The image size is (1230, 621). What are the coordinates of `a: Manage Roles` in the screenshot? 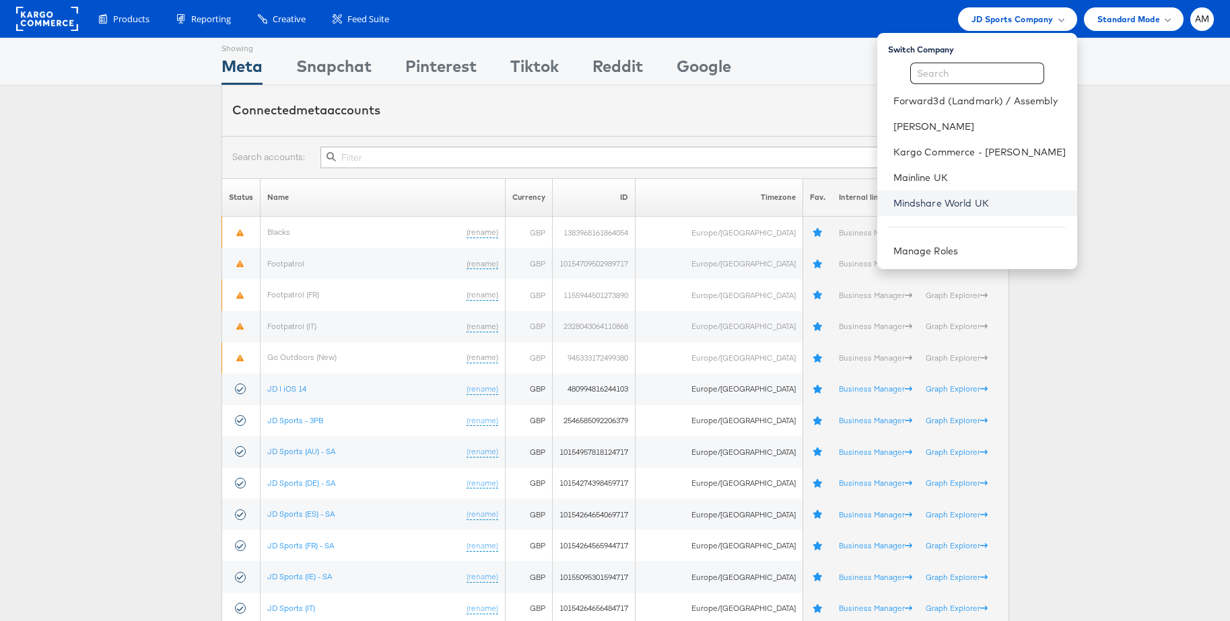 It's located at (925, 251).